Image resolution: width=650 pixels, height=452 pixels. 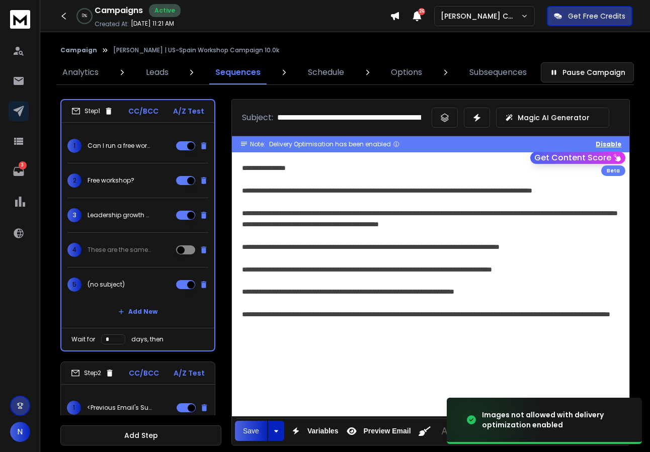 What do you see at coordinates (251, 431) in the screenshot?
I see `div: Save` at bounding box center [251, 431].